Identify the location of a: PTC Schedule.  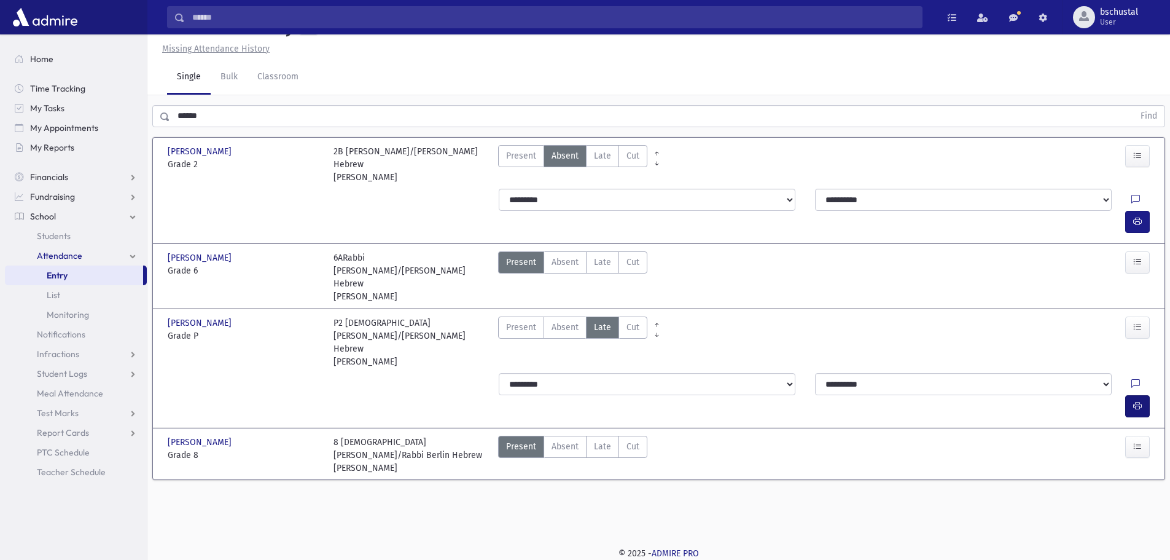
(76, 452).